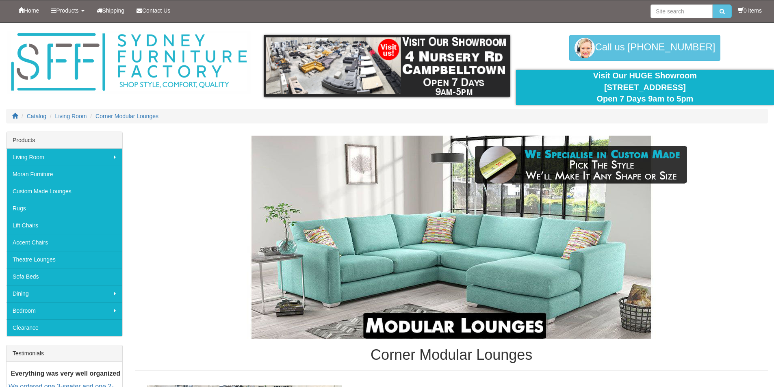  Describe the element at coordinates (64, 140) in the screenshot. I see `div: Products` at that location.